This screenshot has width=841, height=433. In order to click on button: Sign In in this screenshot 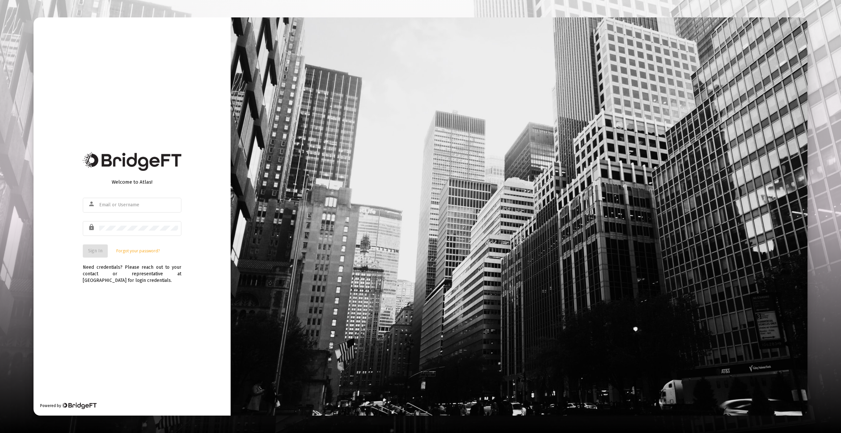, I will do `click(95, 251)`.